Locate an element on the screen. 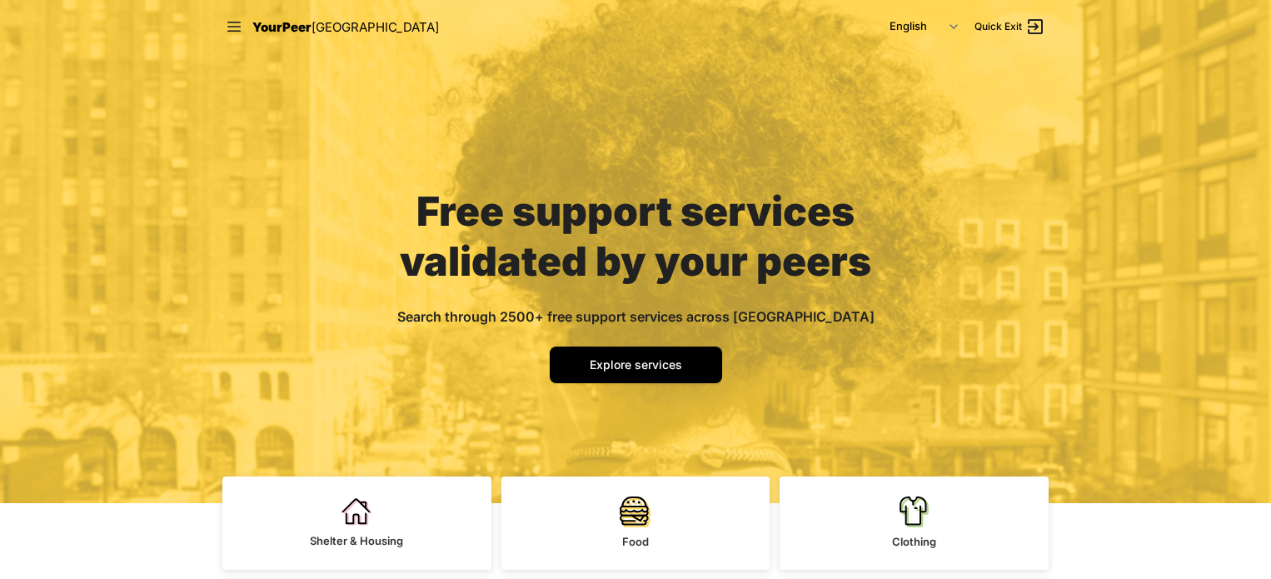  a: Clothing is located at coordinates (914, 523).